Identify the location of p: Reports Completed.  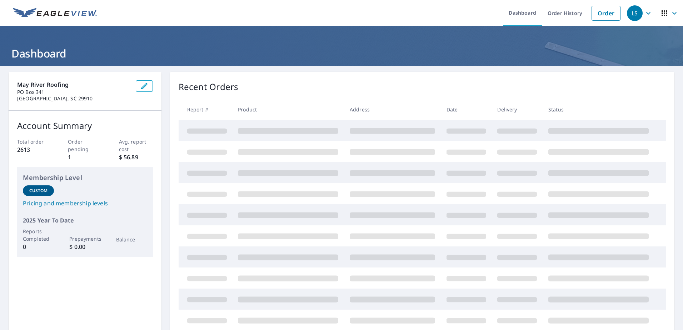
(38, 235).